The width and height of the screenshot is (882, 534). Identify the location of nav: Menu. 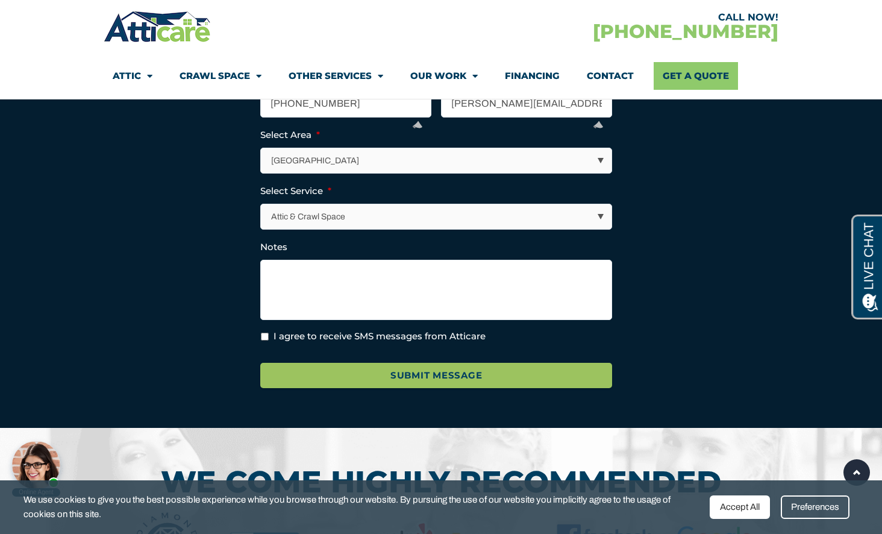
(441, 76).